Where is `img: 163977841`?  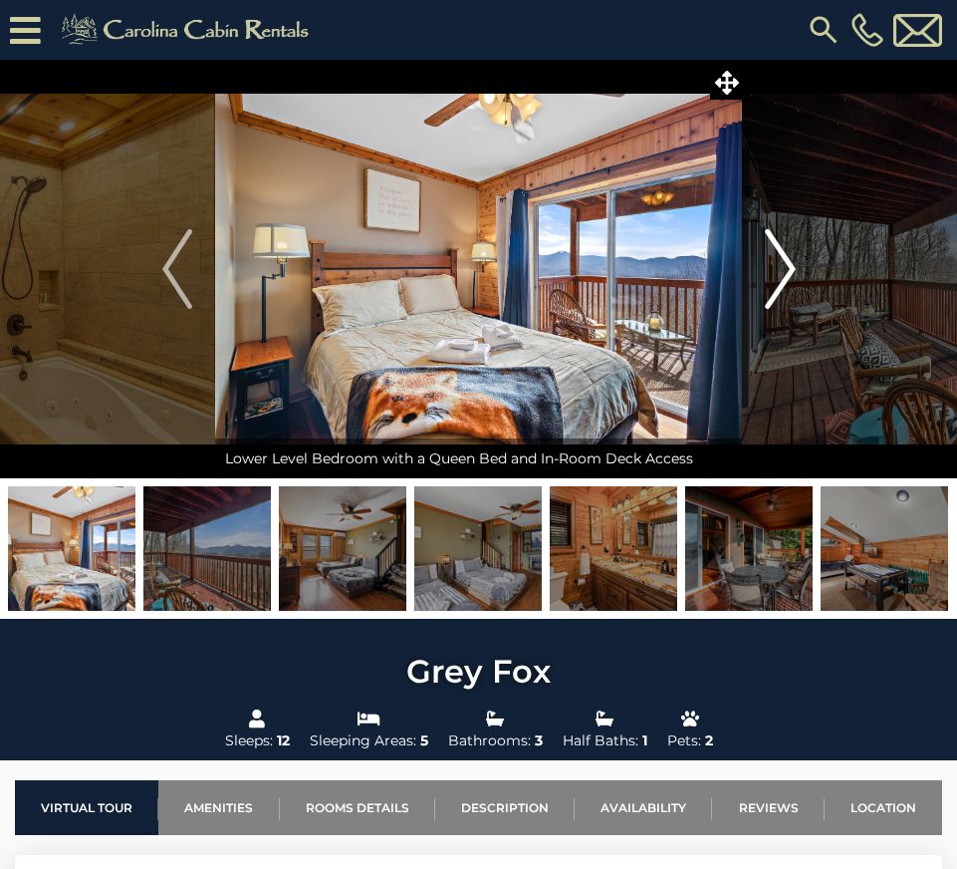 img: 163977841 is located at coordinates (885, 548).